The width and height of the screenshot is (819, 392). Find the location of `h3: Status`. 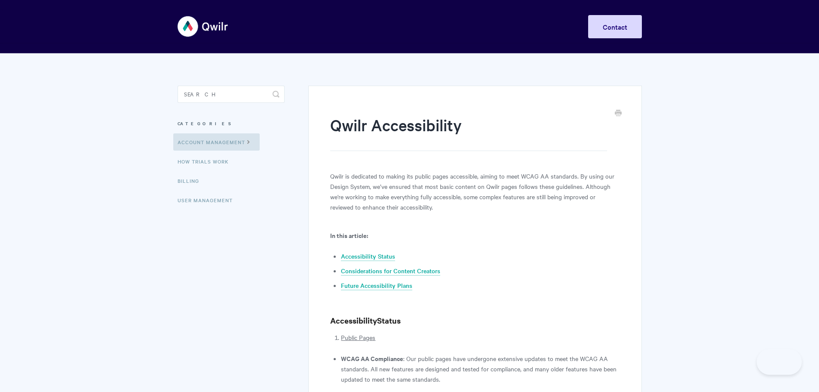

h3: Status is located at coordinates (475, 320).